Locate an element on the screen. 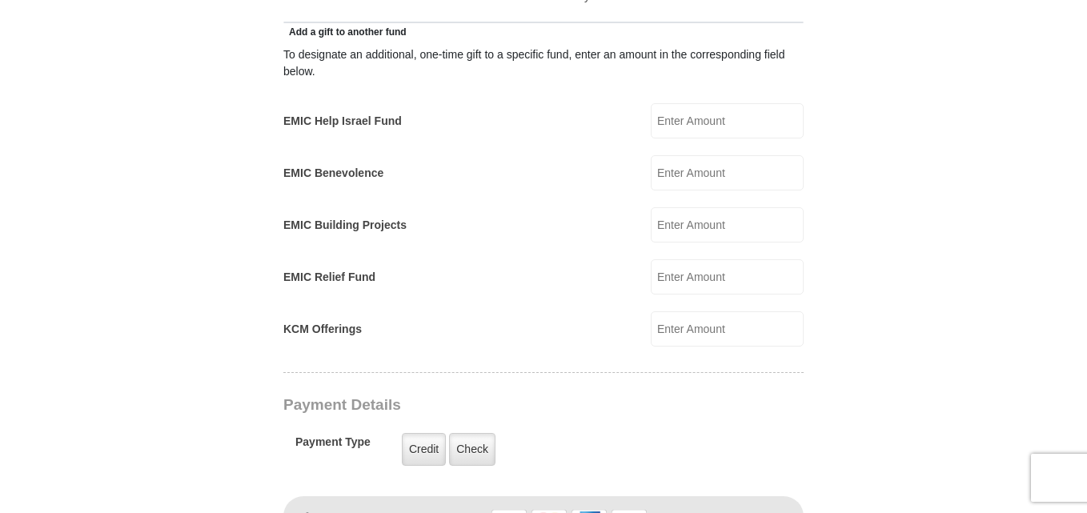 The height and width of the screenshot is (513, 1087). label: EMIC Relief Fund is located at coordinates (329, 277).